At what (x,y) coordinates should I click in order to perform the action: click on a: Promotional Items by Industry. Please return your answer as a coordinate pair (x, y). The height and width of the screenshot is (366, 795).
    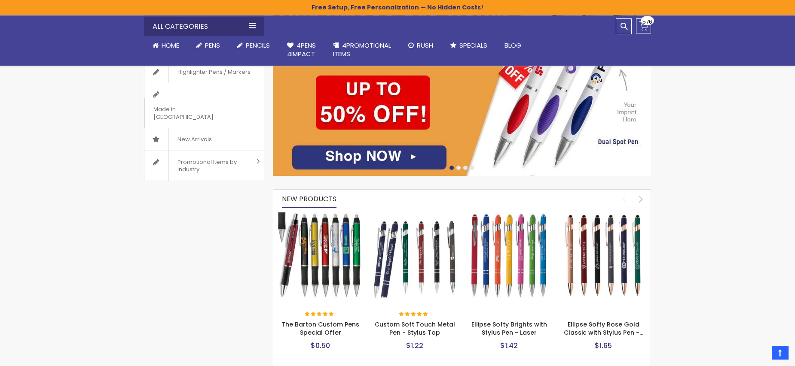
    Looking at the image, I should click on (204, 166).